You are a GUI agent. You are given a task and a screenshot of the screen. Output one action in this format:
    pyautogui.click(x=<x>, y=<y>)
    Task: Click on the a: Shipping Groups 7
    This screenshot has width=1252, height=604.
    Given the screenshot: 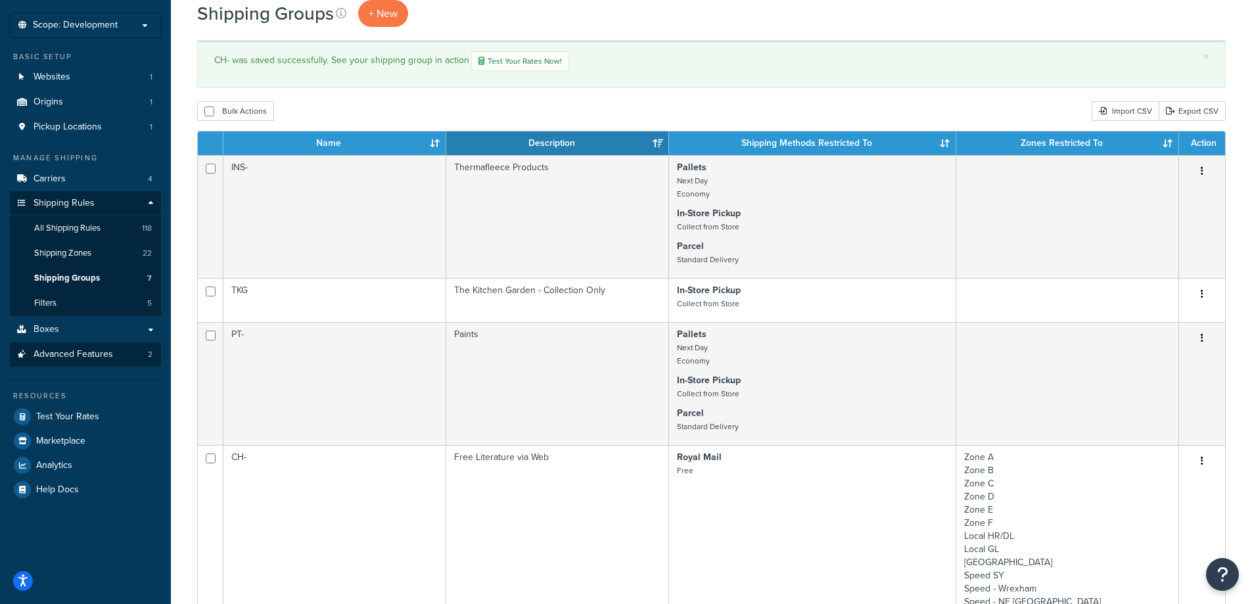 What is the action you would take?
    pyautogui.click(x=85, y=278)
    